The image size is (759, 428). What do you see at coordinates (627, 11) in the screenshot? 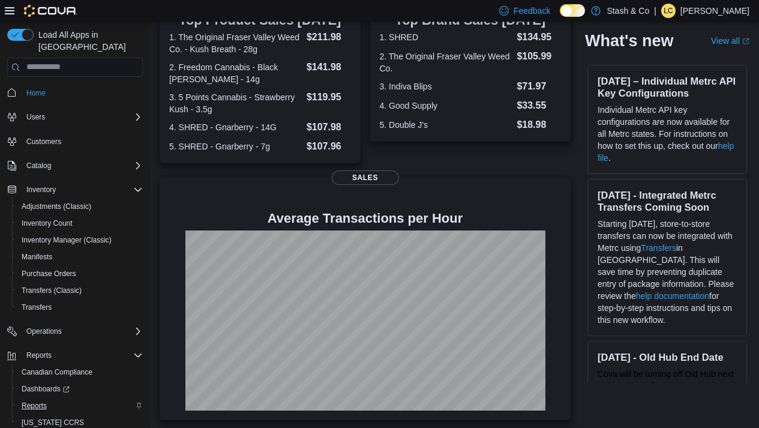
I see `p: Stash & Co` at bounding box center [627, 11].